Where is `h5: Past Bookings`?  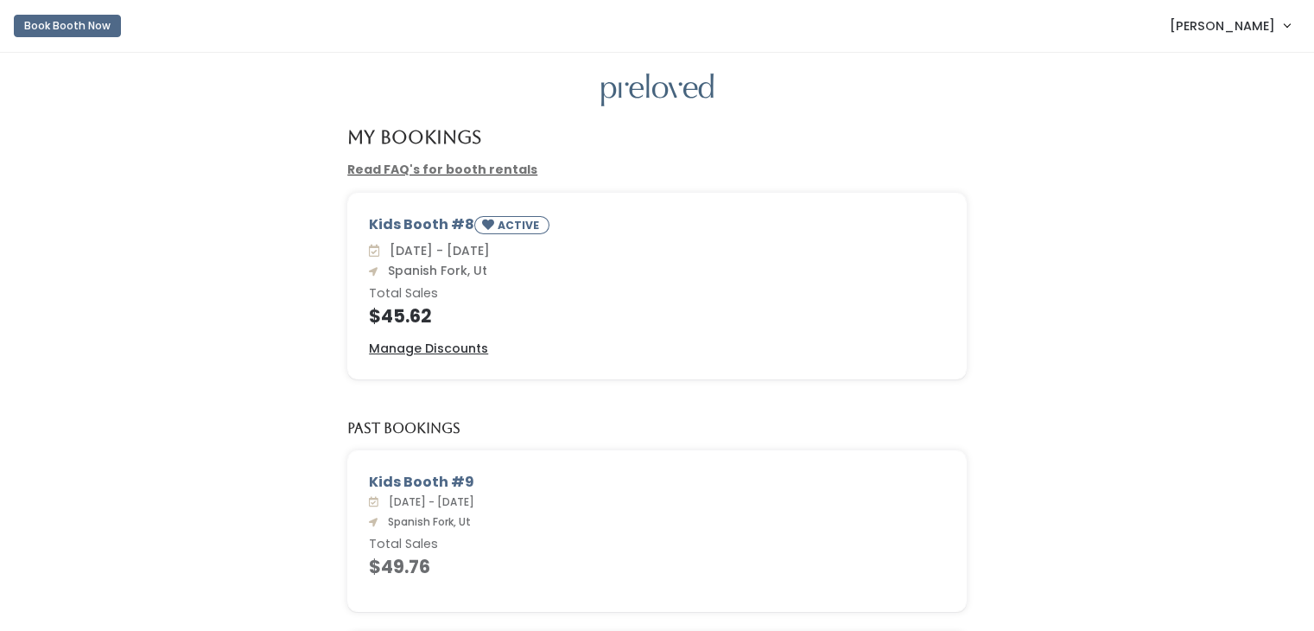
h5: Past Bookings is located at coordinates (403, 428).